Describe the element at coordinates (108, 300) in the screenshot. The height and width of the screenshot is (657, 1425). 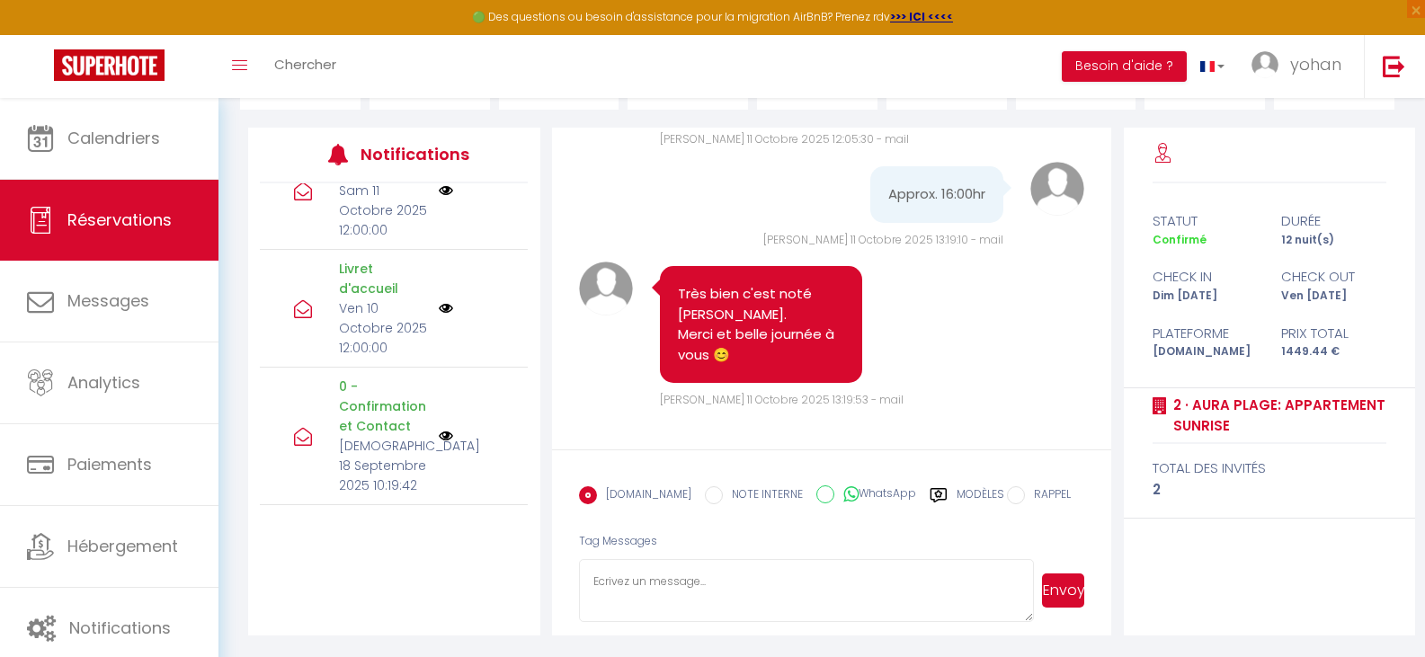
I see `span: Messages` at that location.